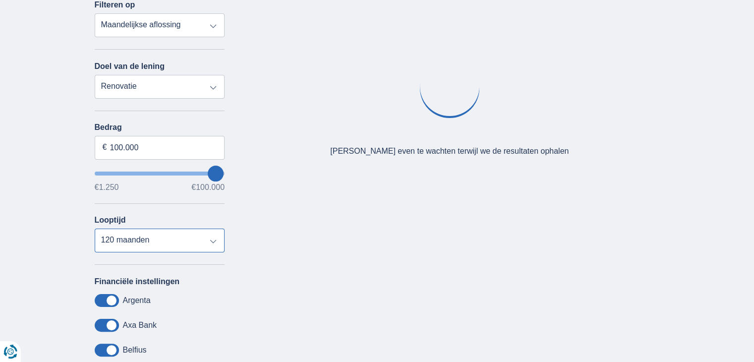 This screenshot has width=754, height=362. I want to click on label: Bedrag, so click(160, 127).